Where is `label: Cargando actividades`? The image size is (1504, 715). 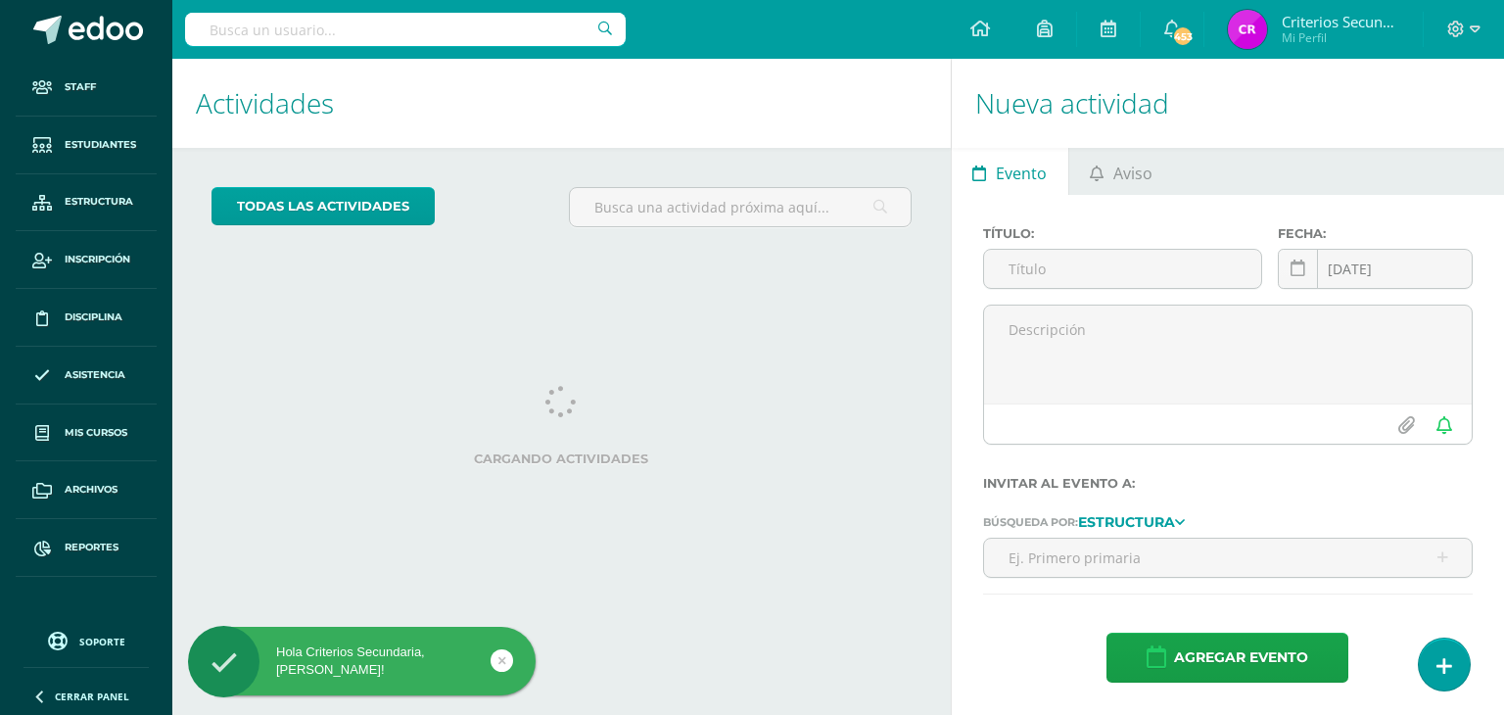 label: Cargando actividades is located at coordinates (561, 458).